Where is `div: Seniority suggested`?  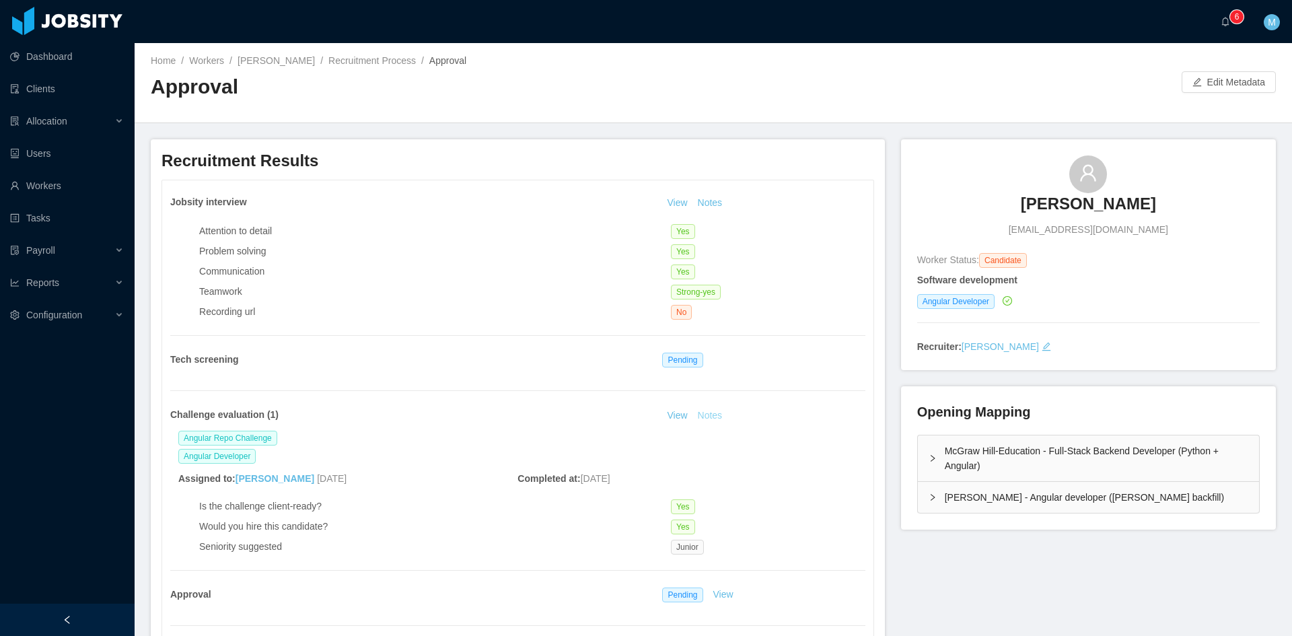 div: Seniority suggested is located at coordinates (435, 546).